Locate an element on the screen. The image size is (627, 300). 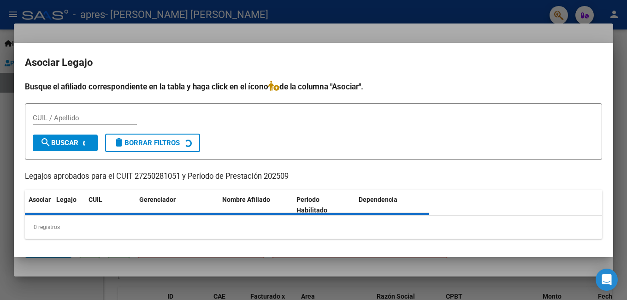
datatable-header-cell: Periodo Habilitado is located at coordinates (324, 205).